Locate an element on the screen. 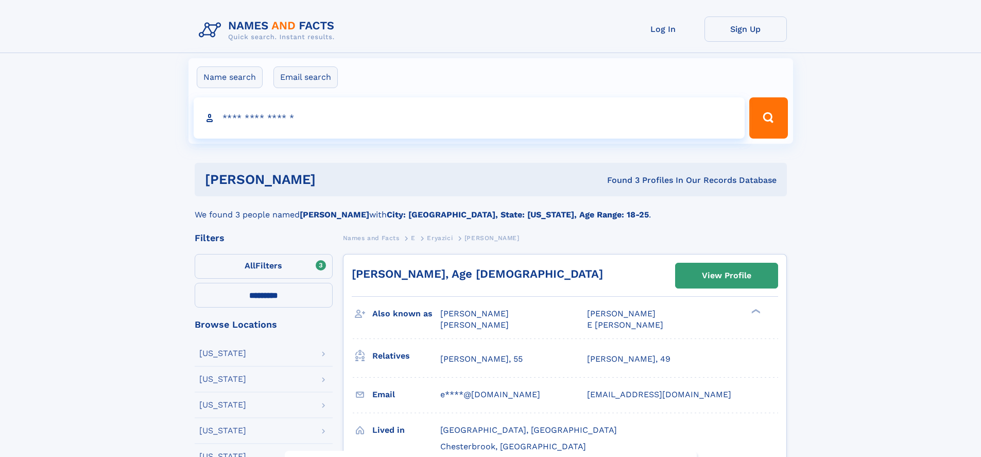 The width and height of the screenshot is (981, 457). div: Browse Locations is located at coordinates (264, 324).